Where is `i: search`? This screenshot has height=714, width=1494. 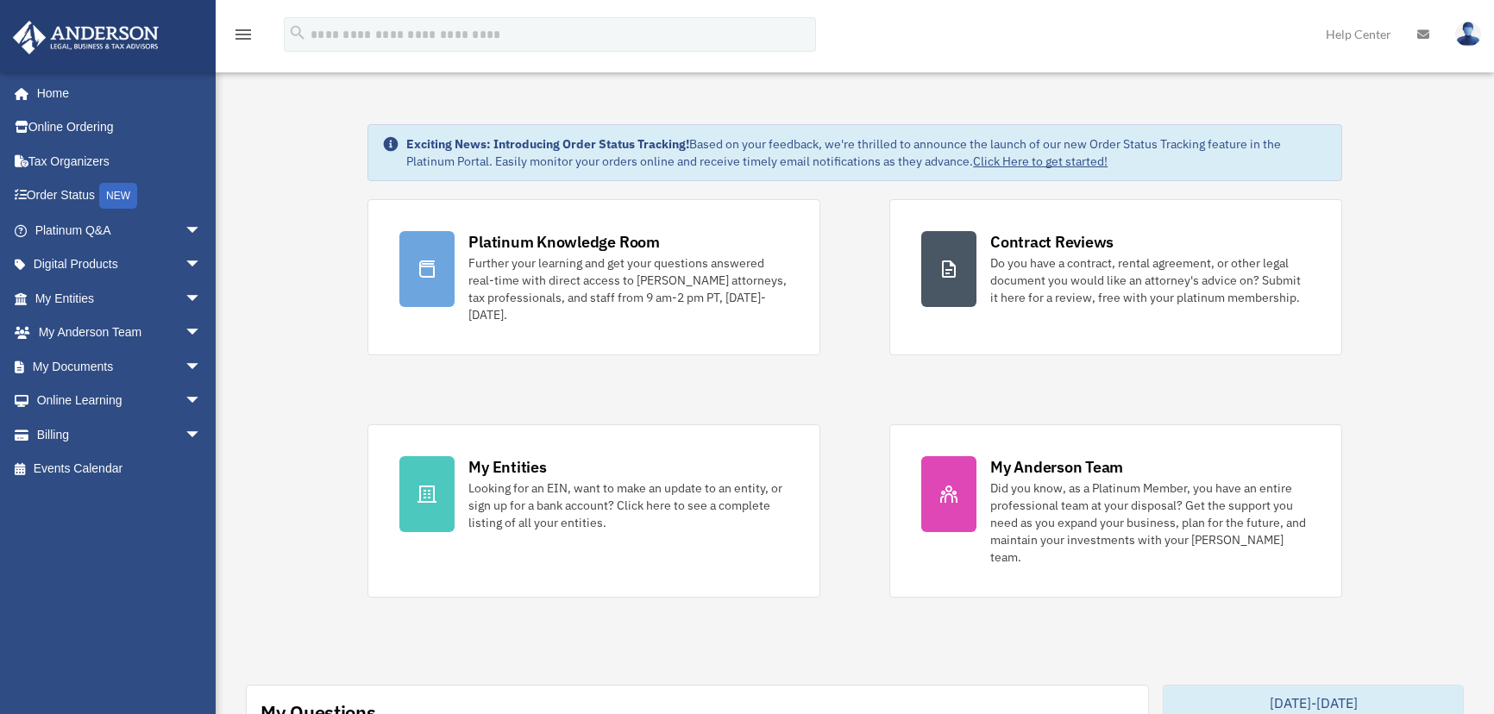 i: search is located at coordinates (298, 33).